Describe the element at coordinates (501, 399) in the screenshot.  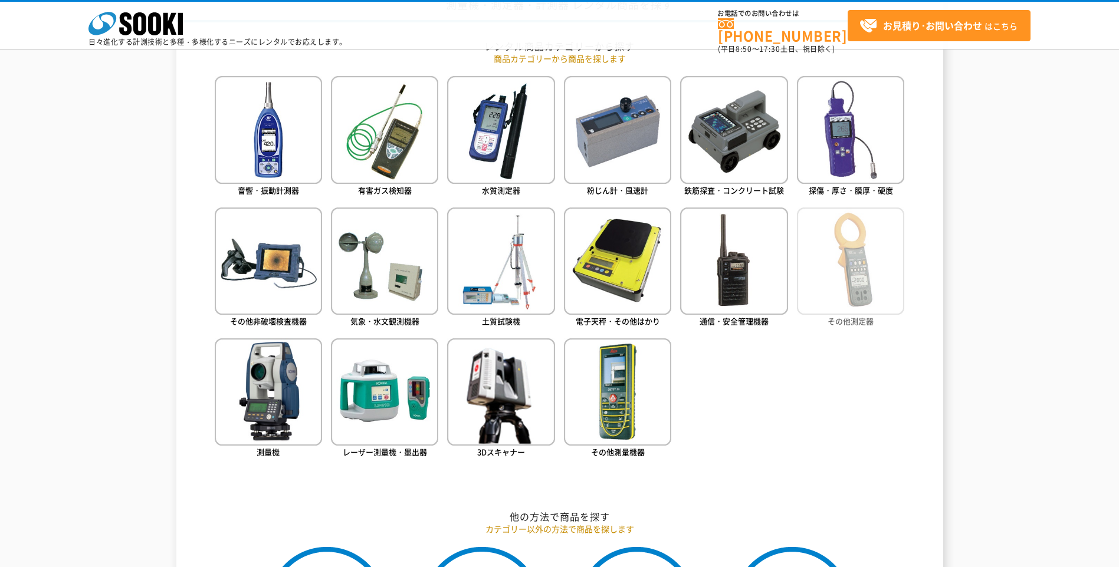
I see `a: 3Dスキャナー` at that location.